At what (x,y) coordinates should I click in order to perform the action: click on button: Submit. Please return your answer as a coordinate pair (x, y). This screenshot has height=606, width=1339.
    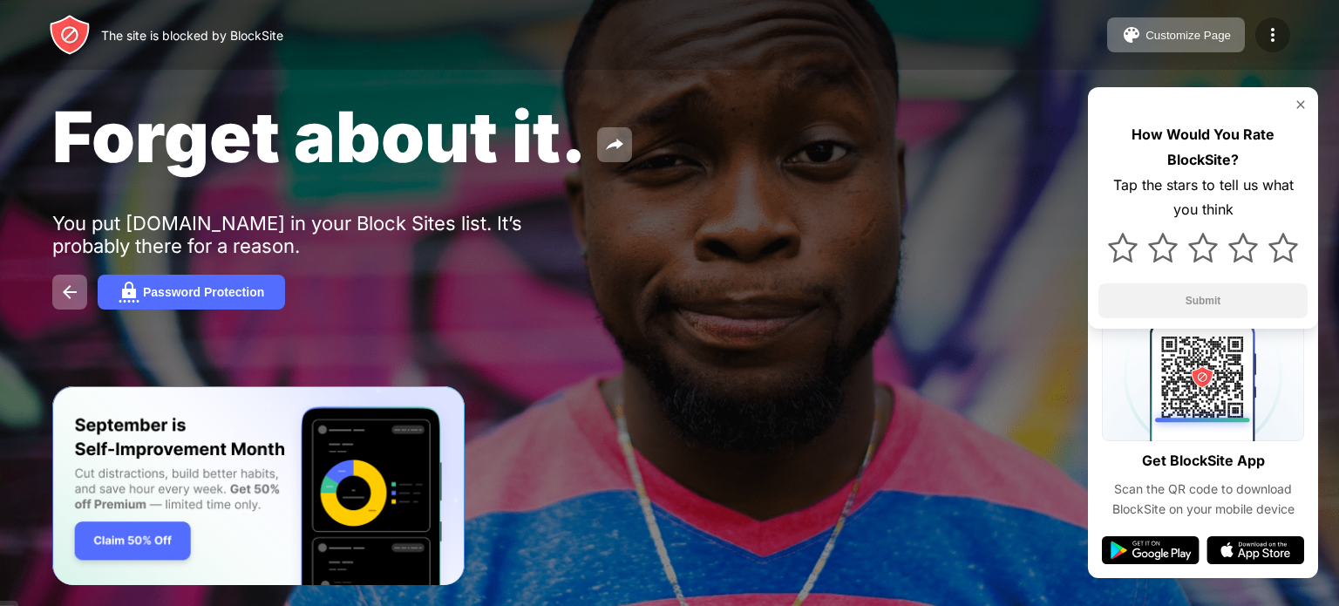
    Looking at the image, I should click on (1203, 301).